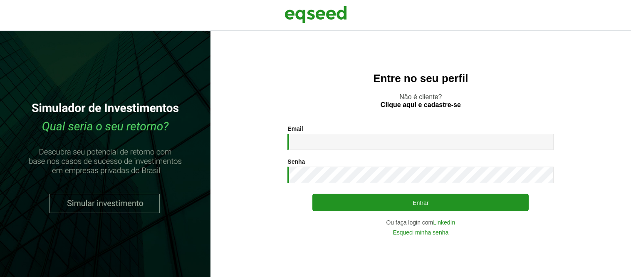  Describe the element at coordinates (296, 161) in the screenshot. I see `label: Senha` at that location.